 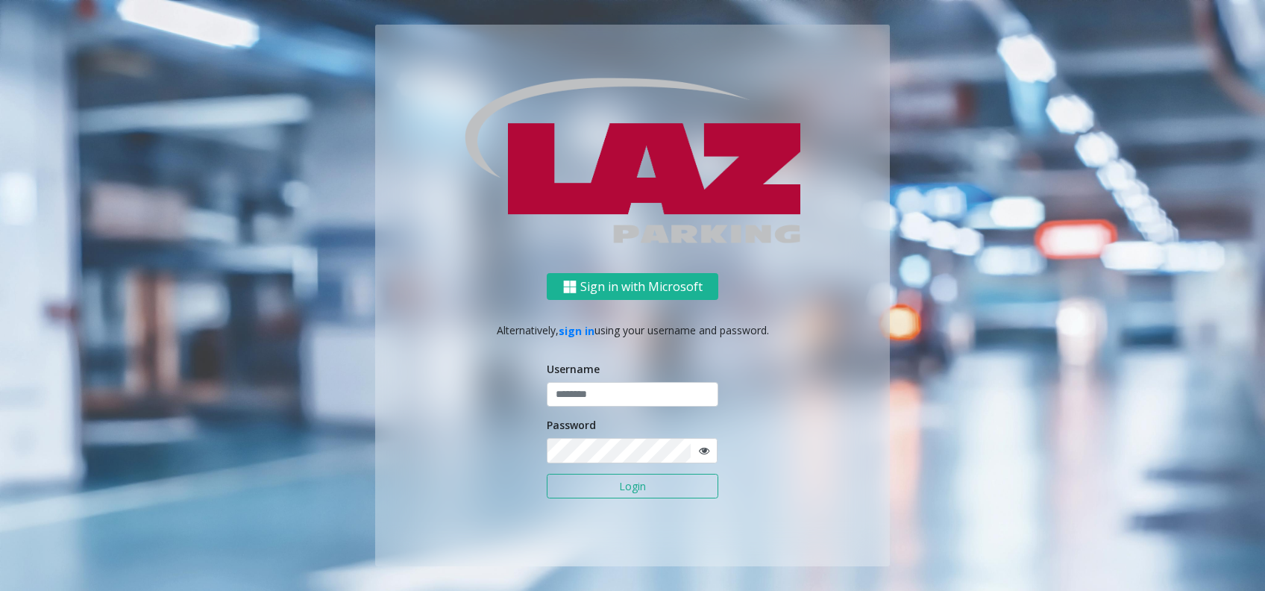 What do you see at coordinates (632, 330) in the screenshot?
I see `p: Alternatively, using your username and password.` at bounding box center [632, 330].